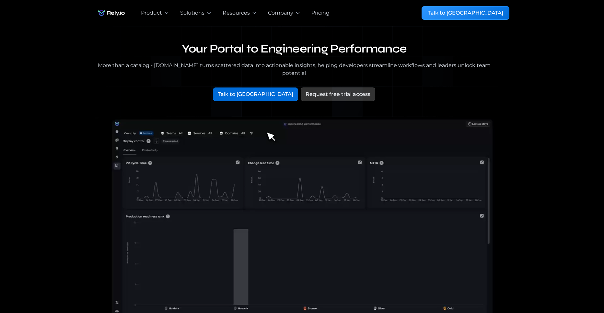 This screenshot has height=313, width=604. I want to click on div: Solutions, so click(192, 13).